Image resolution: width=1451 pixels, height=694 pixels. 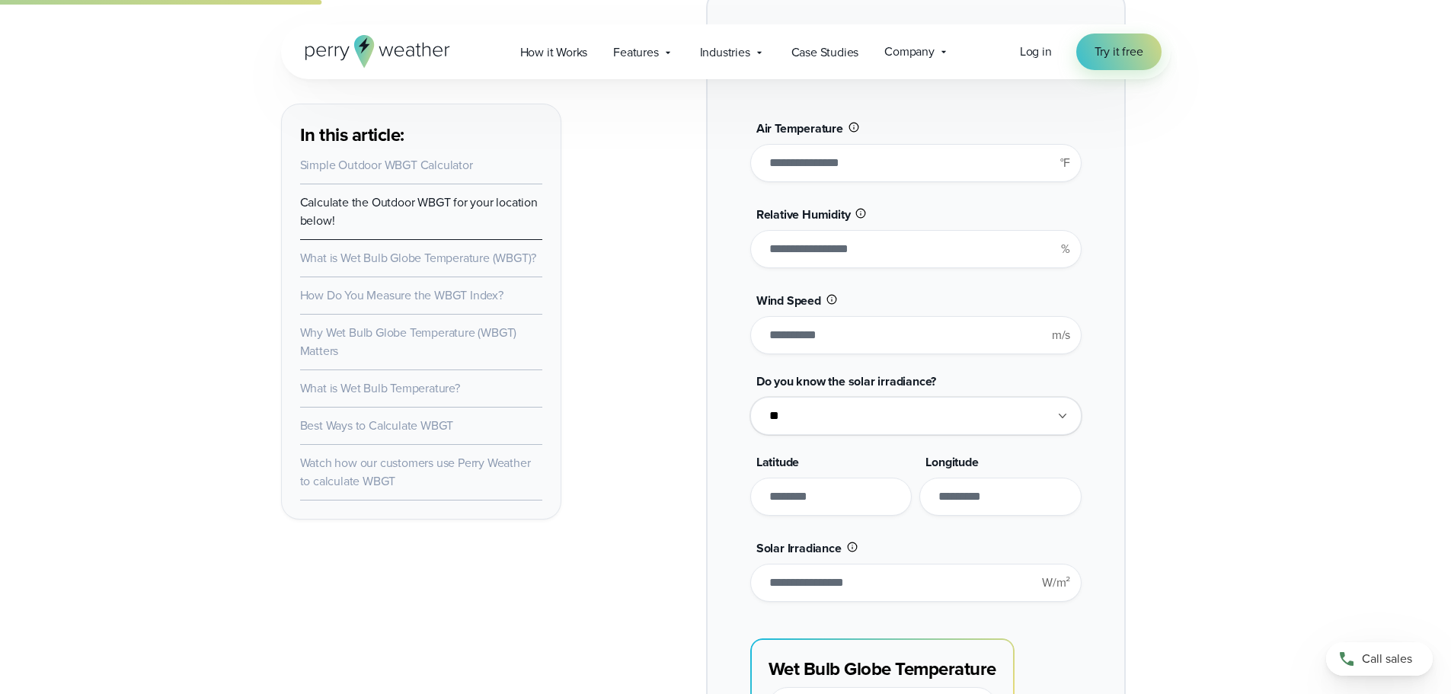 What do you see at coordinates (415, 471) in the screenshot?
I see `a: Watch how our customers use Perry Weather to calculate WBGT` at bounding box center [415, 471].